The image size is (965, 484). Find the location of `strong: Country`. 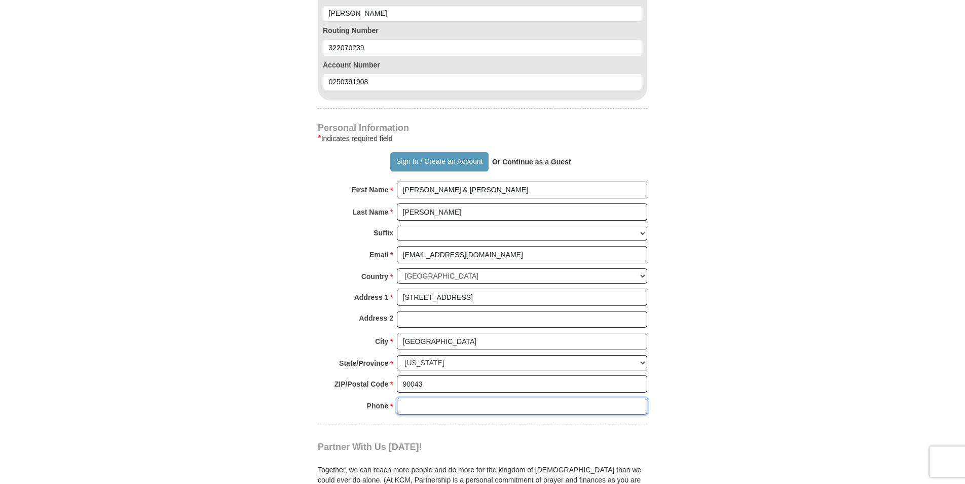

strong: Country is located at coordinates (375, 276).